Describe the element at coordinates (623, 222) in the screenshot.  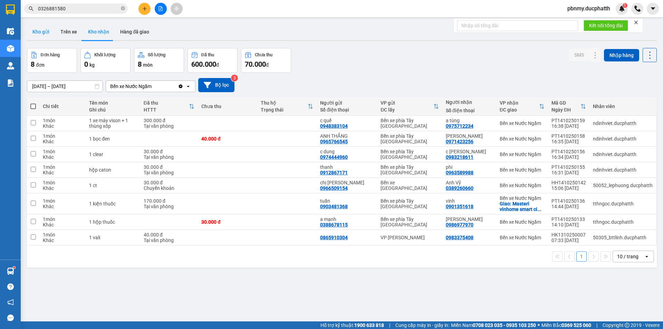
I see `div: tthngoc.ducphatth` at that location.